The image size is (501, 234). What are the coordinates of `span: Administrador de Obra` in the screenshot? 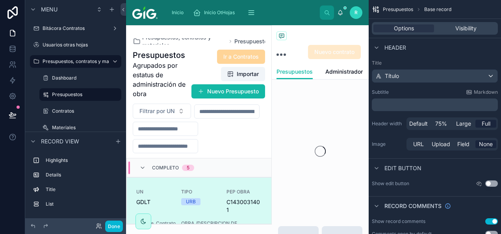 It's located at (356, 72).